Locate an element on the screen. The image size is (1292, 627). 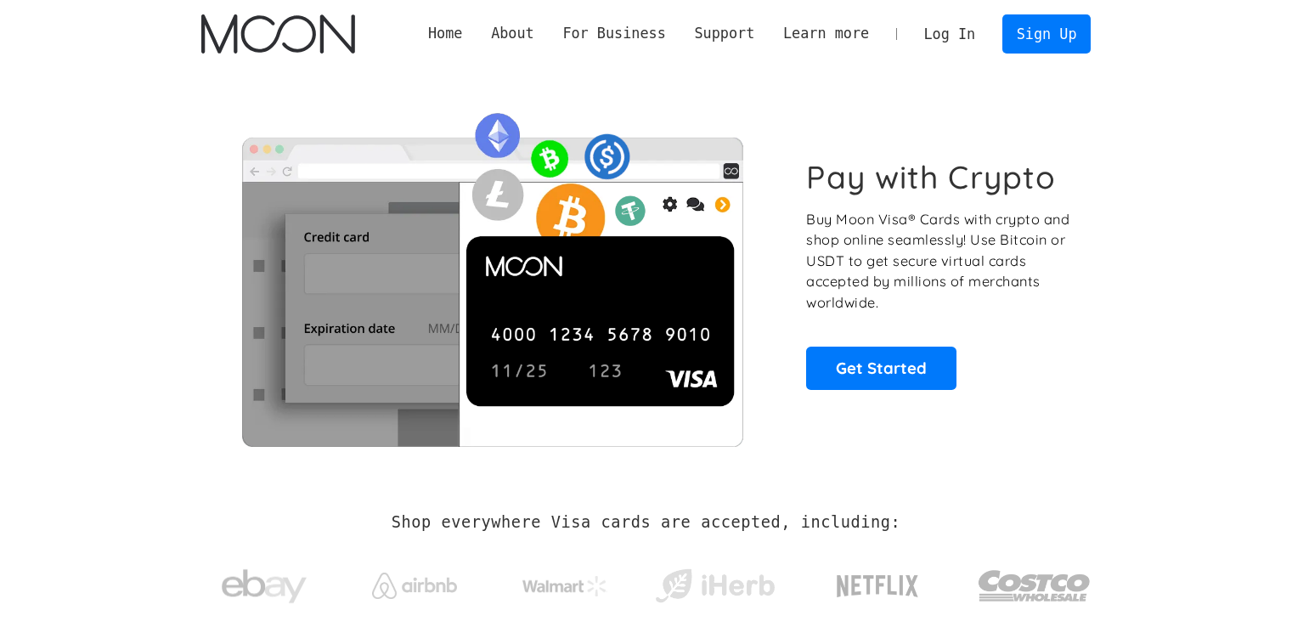
a: Walmart is located at coordinates (564, 582).